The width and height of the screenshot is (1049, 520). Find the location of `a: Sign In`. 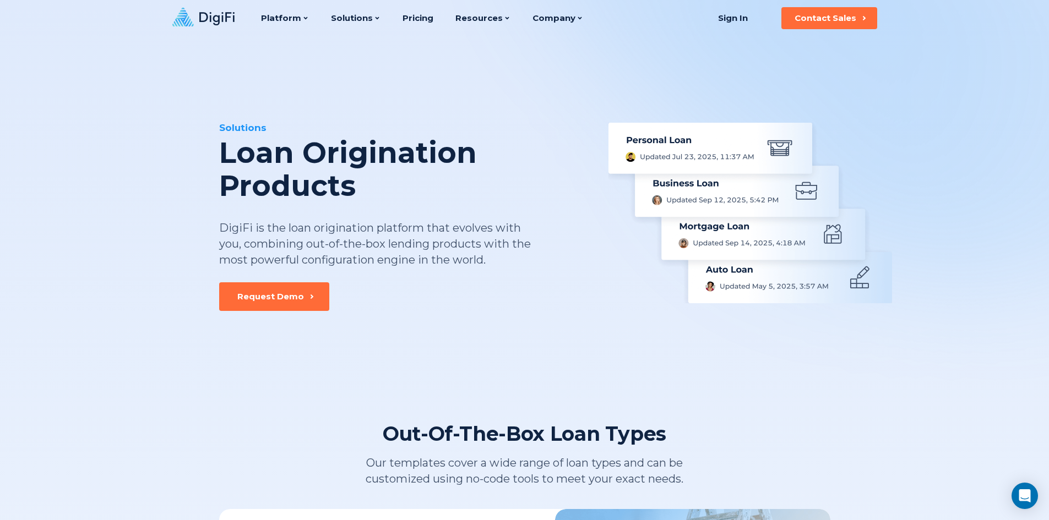

a: Sign In is located at coordinates (733, 18).